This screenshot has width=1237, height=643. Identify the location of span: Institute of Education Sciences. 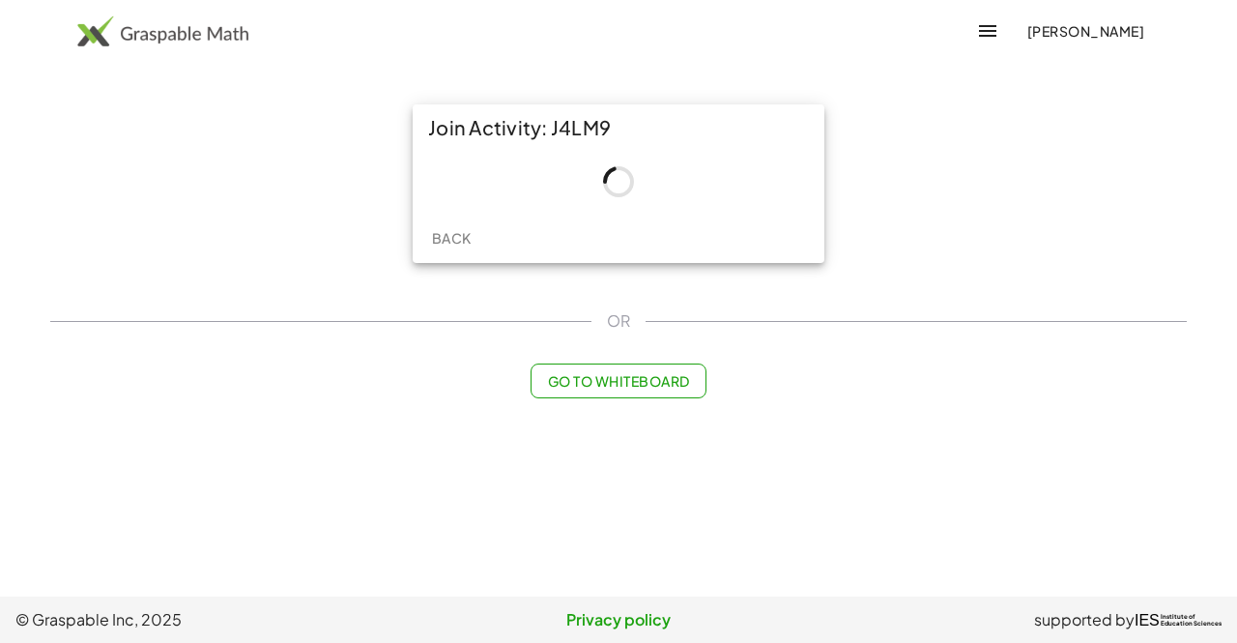
(1191, 621).